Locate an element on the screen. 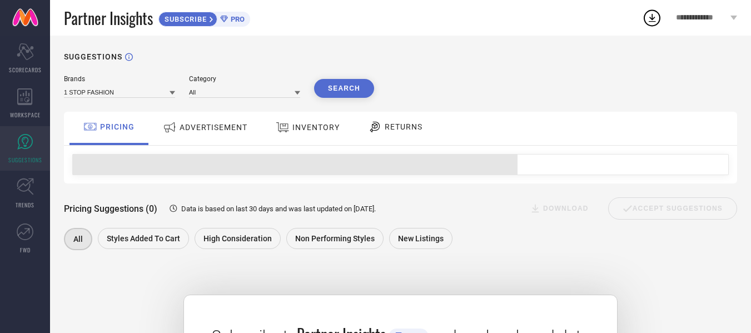 The width and height of the screenshot is (751, 333). div: Accept Suggestions is located at coordinates (673, 208).